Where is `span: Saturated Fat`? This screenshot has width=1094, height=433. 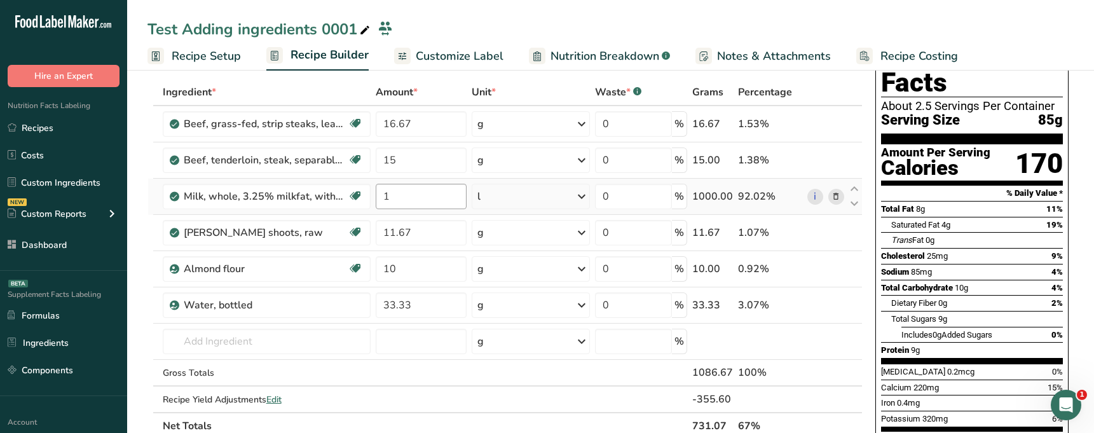 span: Saturated Fat is located at coordinates (915, 224).